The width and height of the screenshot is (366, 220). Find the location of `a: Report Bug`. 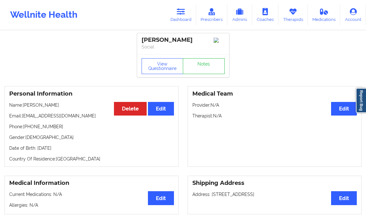

a: Report Bug is located at coordinates (360, 101).